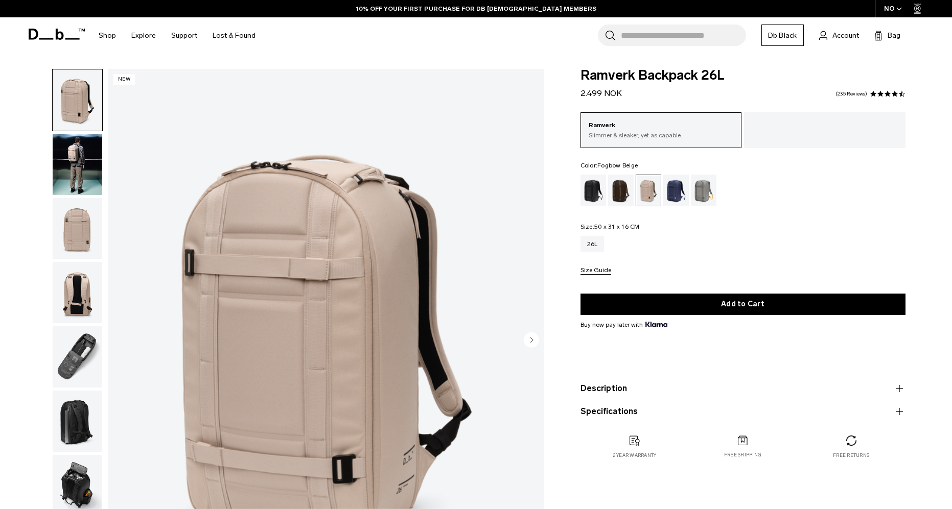  What do you see at coordinates (851, 456) in the screenshot?
I see `p: Free returns` at bounding box center [851, 456].